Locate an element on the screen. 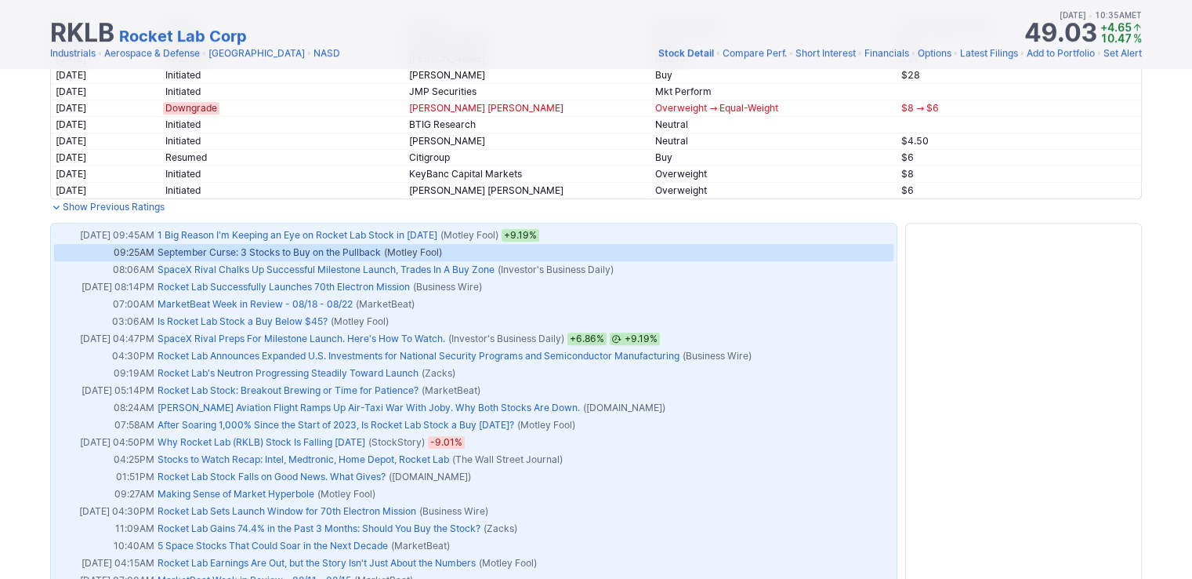 The height and width of the screenshot is (579, 1192). a: Rocket Lab Corp is located at coordinates (183, 36).